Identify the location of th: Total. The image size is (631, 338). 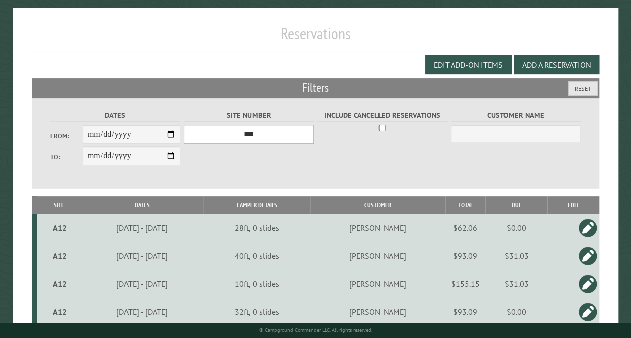
(466, 205).